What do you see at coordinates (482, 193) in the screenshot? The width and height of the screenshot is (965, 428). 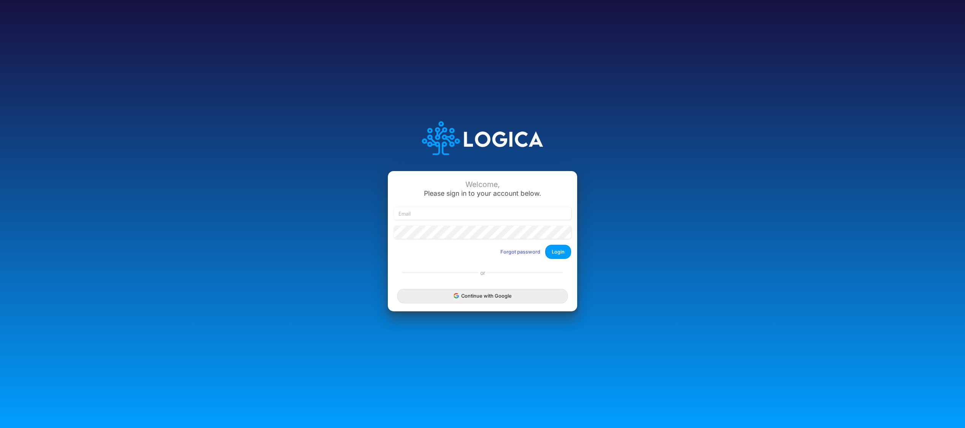 I see `span: Please sign in to your account below.` at bounding box center [482, 193].